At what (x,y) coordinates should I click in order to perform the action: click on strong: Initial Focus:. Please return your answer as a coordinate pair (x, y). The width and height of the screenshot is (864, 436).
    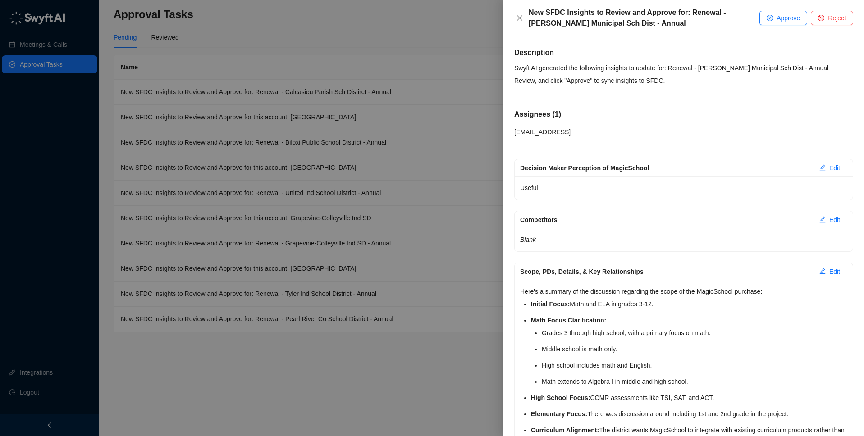
    Looking at the image, I should click on (550, 304).